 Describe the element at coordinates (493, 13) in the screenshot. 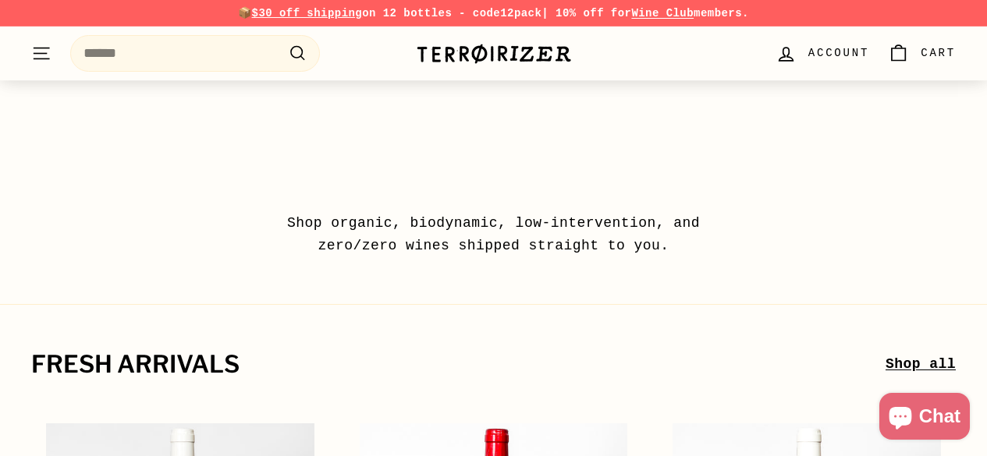

I see `p: 📦 on 12 bottles - code | 10% off for members.` at that location.